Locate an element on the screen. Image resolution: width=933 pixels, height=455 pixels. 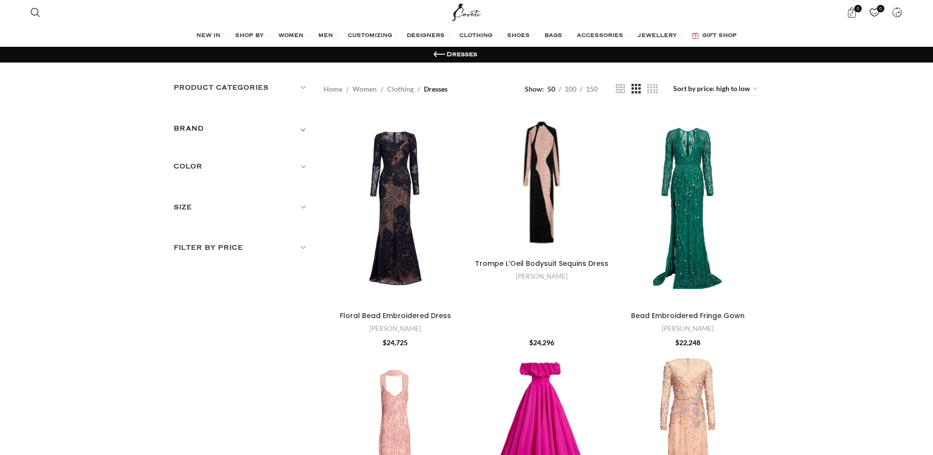
div: Main navigation is located at coordinates (466, 36).